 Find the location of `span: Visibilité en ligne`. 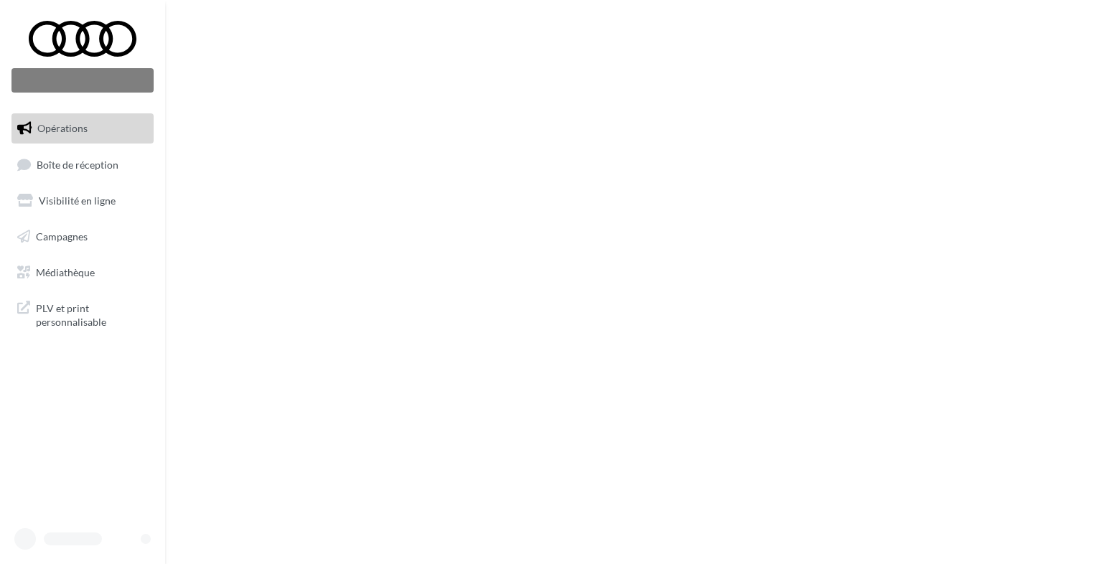

span: Visibilité en ligne is located at coordinates (77, 200).